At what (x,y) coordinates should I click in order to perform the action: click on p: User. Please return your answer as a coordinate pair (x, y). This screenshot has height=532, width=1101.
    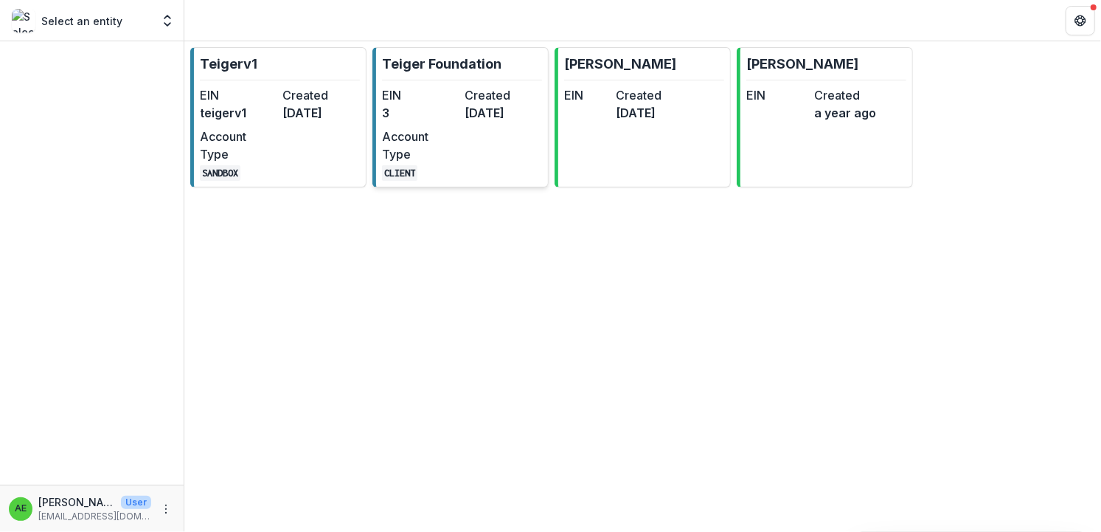
    Looking at the image, I should click on (136, 502).